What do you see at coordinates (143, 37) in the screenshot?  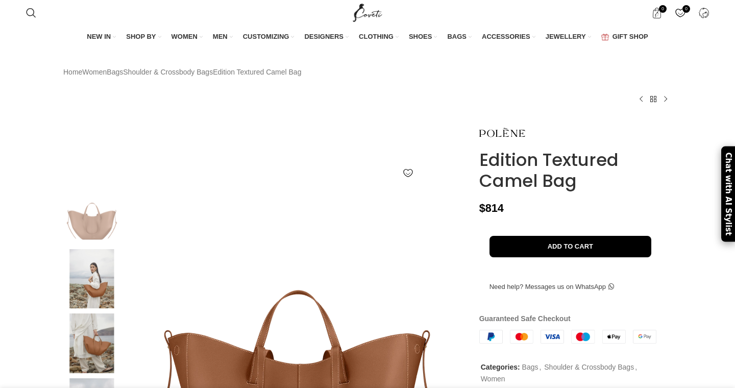 I see `a: SHOP BY` at bounding box center [143, 37].